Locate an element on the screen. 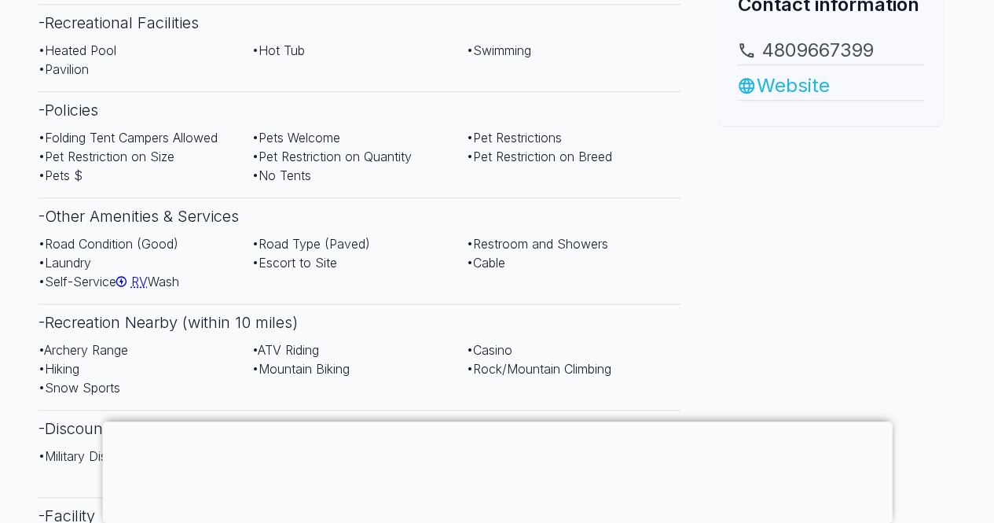 Image resolution: width=994 pixels, height=523 pixels. span: • Road Type (Paved) is located at coordinates (311, 244).